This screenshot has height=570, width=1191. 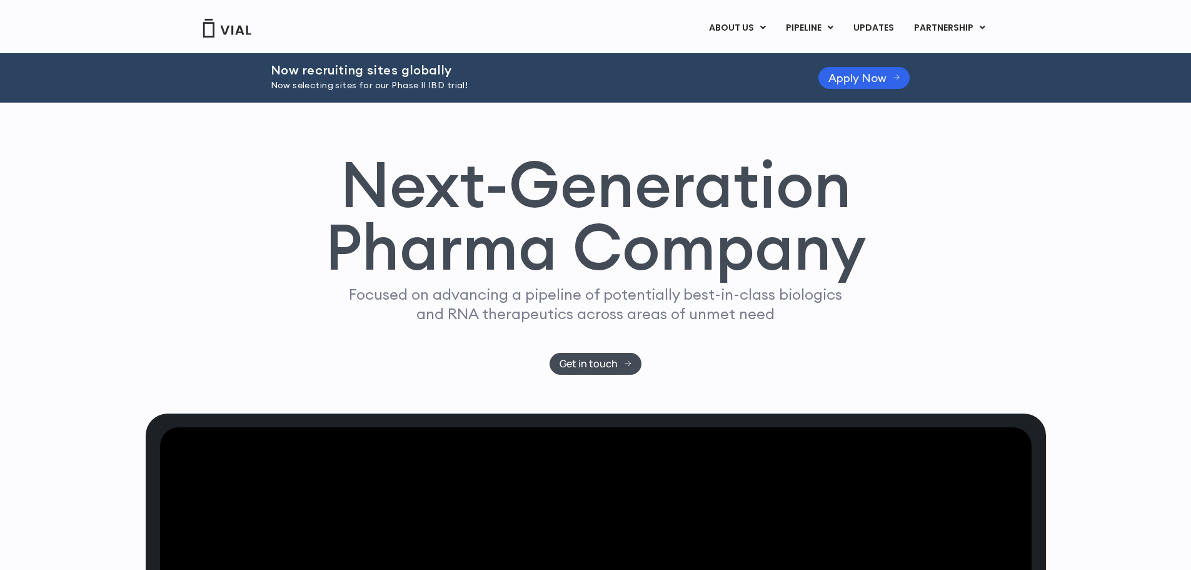 What do you see at coordinates (809, 28) in the screenshot?
I see `a: PIPELINEMenu Toggle` at bounding box center [809, 28].